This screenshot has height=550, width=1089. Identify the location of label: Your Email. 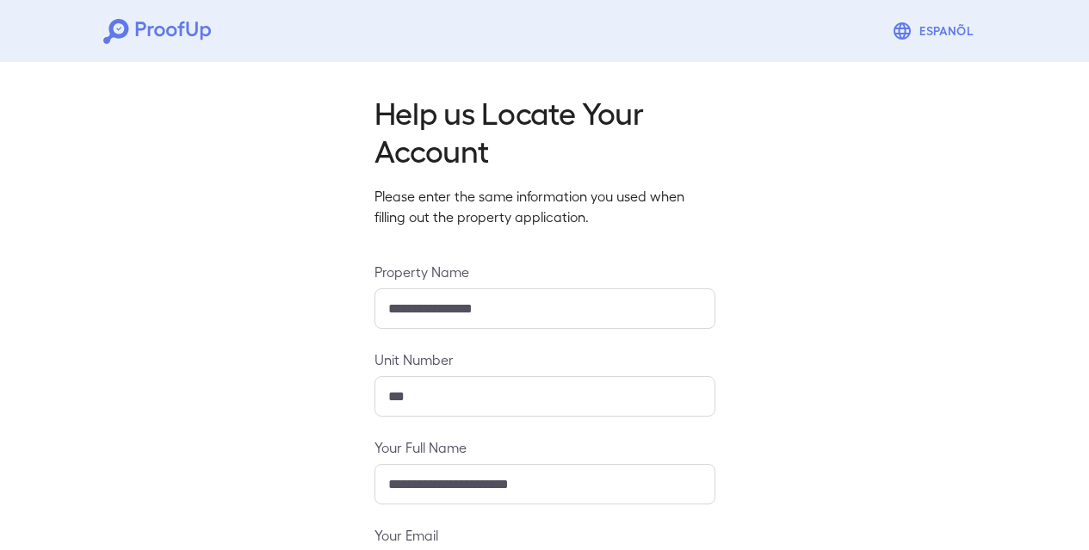
(545, 535).